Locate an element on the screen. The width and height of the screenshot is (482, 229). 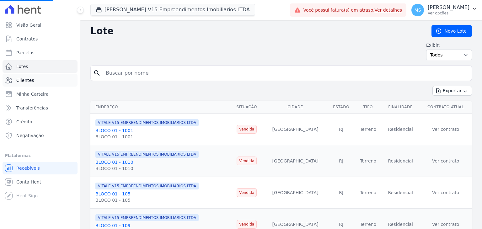
span: Negativação is located at coordinates (30, 136).